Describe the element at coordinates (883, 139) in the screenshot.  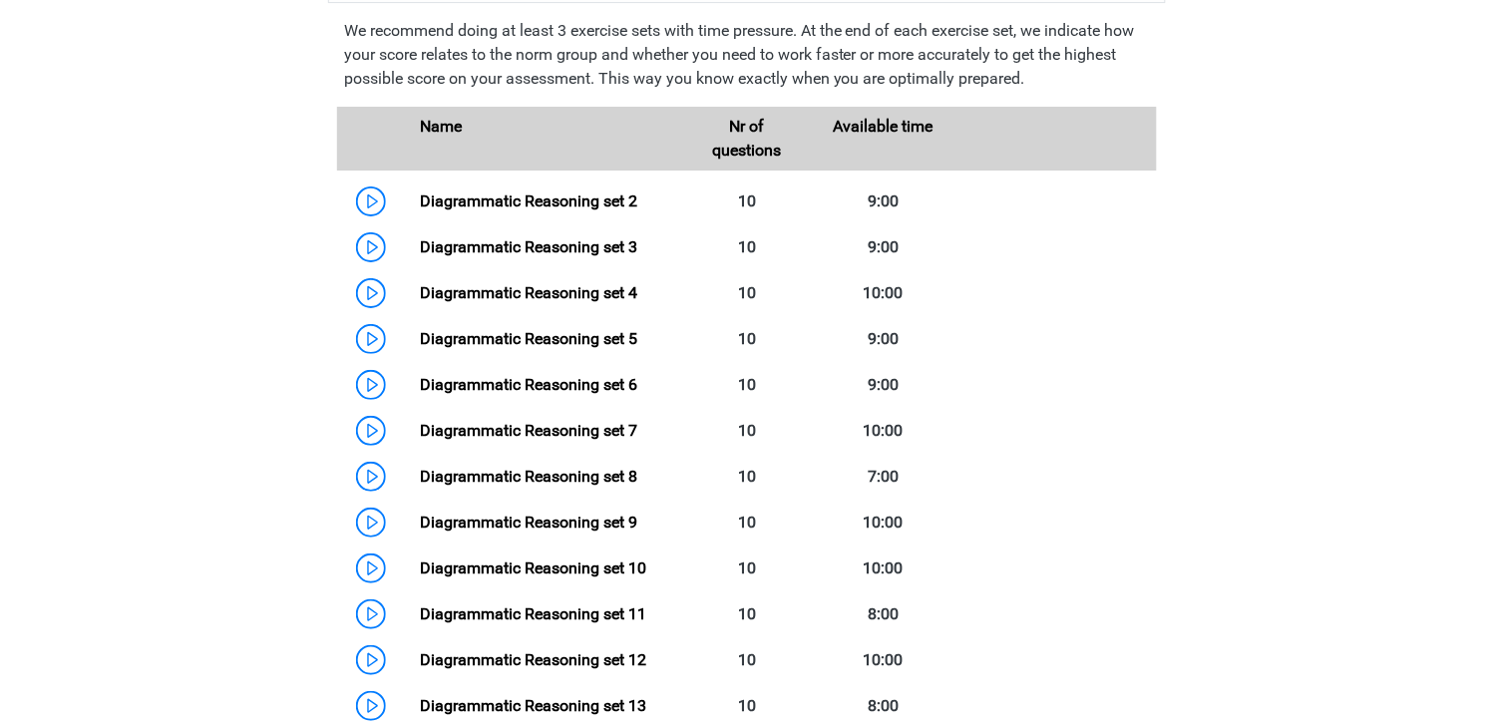
I see `div: Available time` at that location.